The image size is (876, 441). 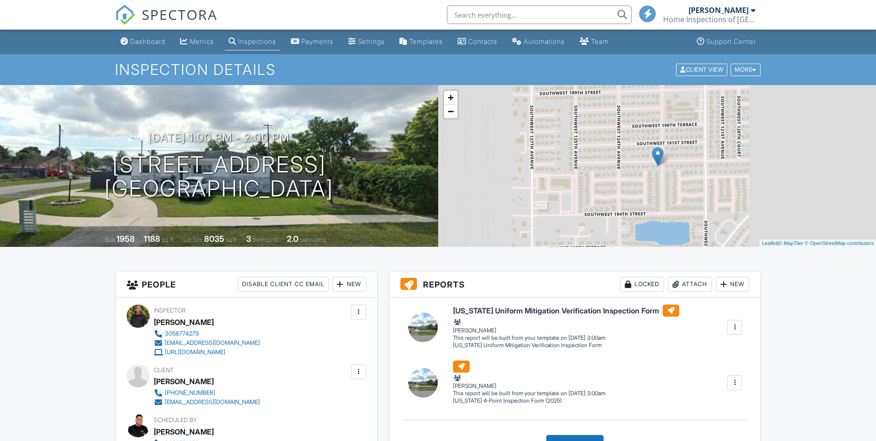 I want to click on div: Client View, so click(x=702, y=69).